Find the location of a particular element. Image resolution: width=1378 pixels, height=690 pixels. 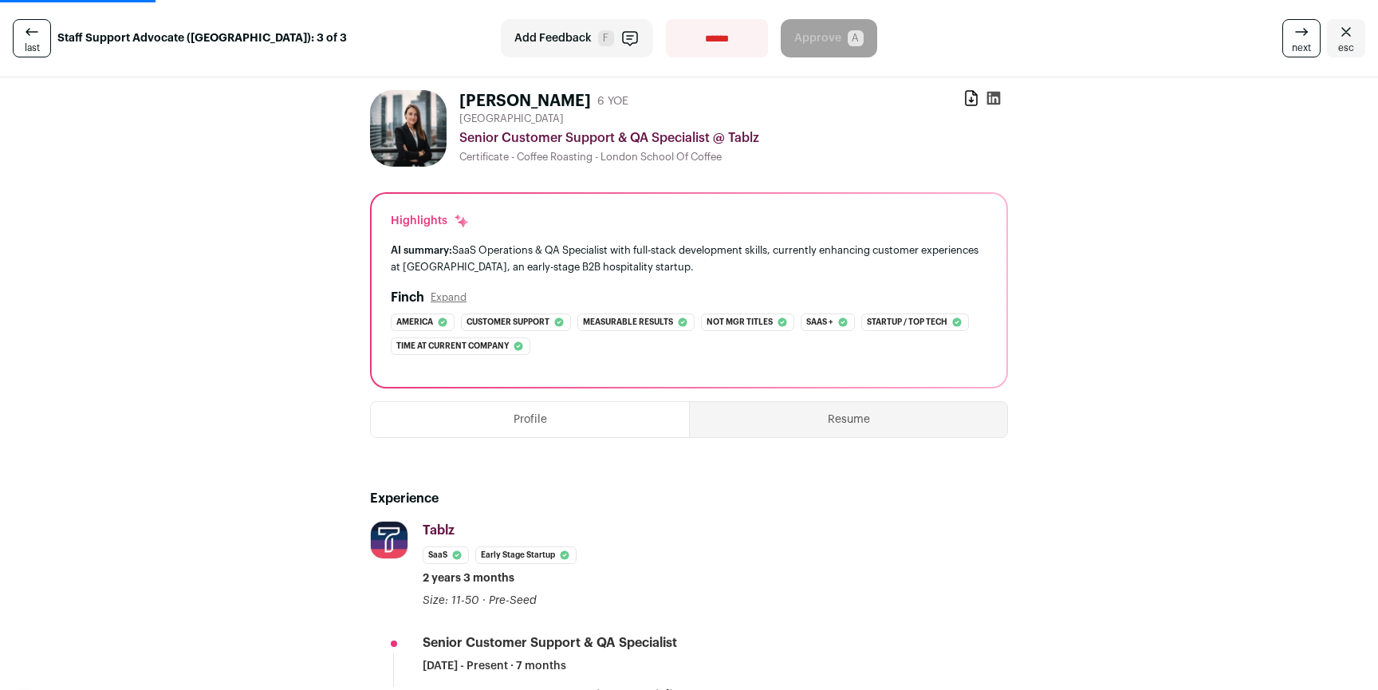

span: F is located at coordinates (606, 38).